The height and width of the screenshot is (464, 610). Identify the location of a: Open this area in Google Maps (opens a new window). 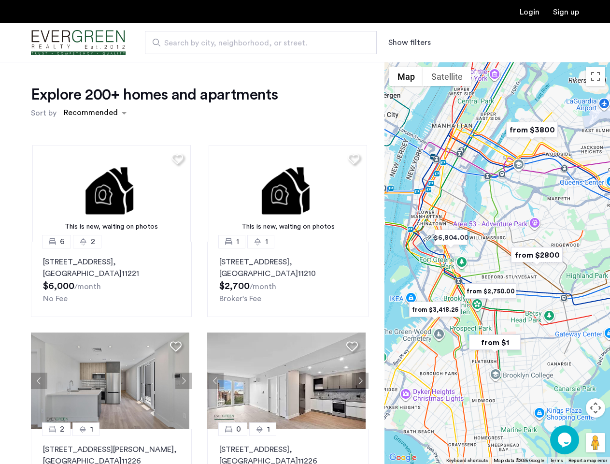
(403, 458).